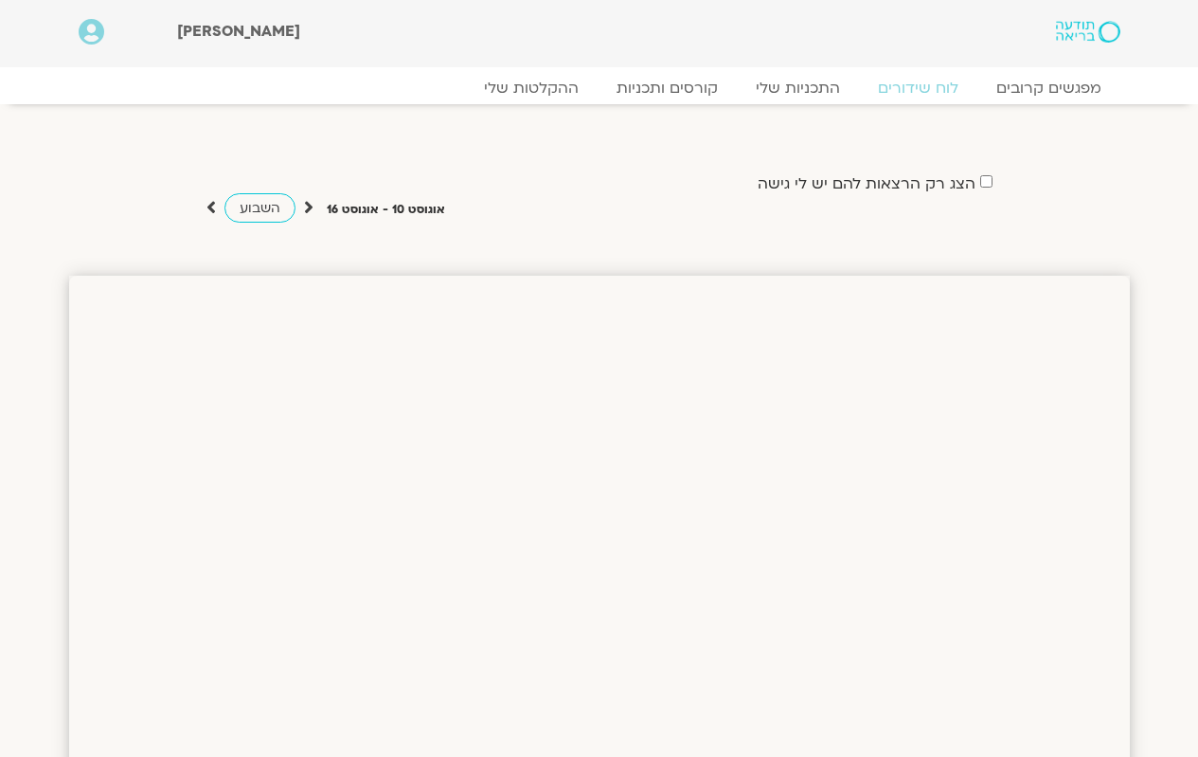 The image size is (1198, 757). I want to click on nav: Menu, so click(600, 88).